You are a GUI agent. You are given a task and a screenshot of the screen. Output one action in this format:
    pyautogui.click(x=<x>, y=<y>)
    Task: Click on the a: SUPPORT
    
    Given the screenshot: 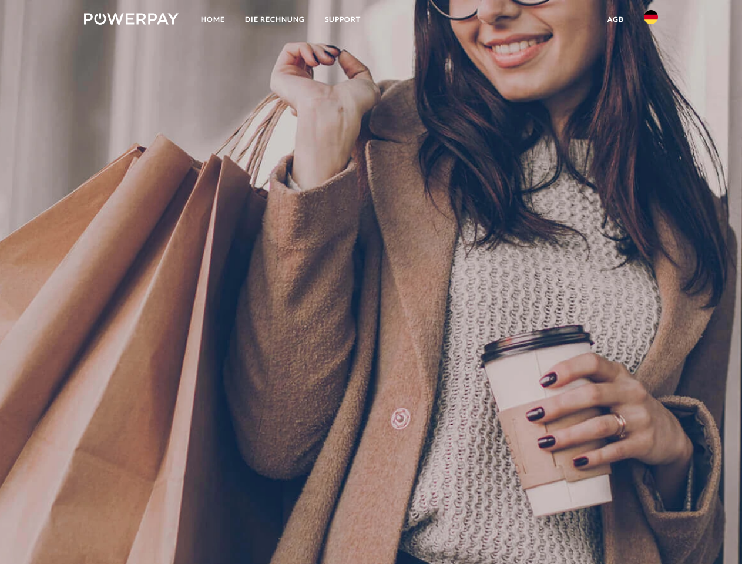 What is the action you would take?
    pyautogui.click(x=343, y=19)
    